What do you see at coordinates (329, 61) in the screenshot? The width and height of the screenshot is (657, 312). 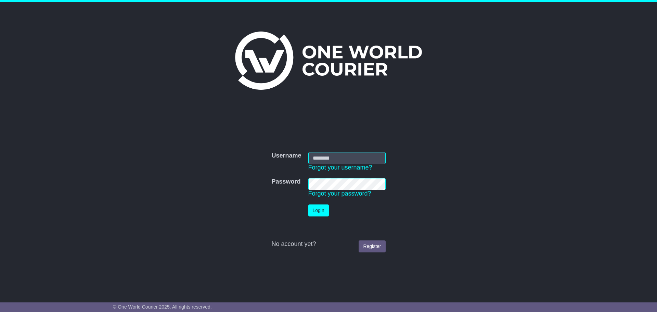 I see `img: One World` at bounding box center [329, 61].